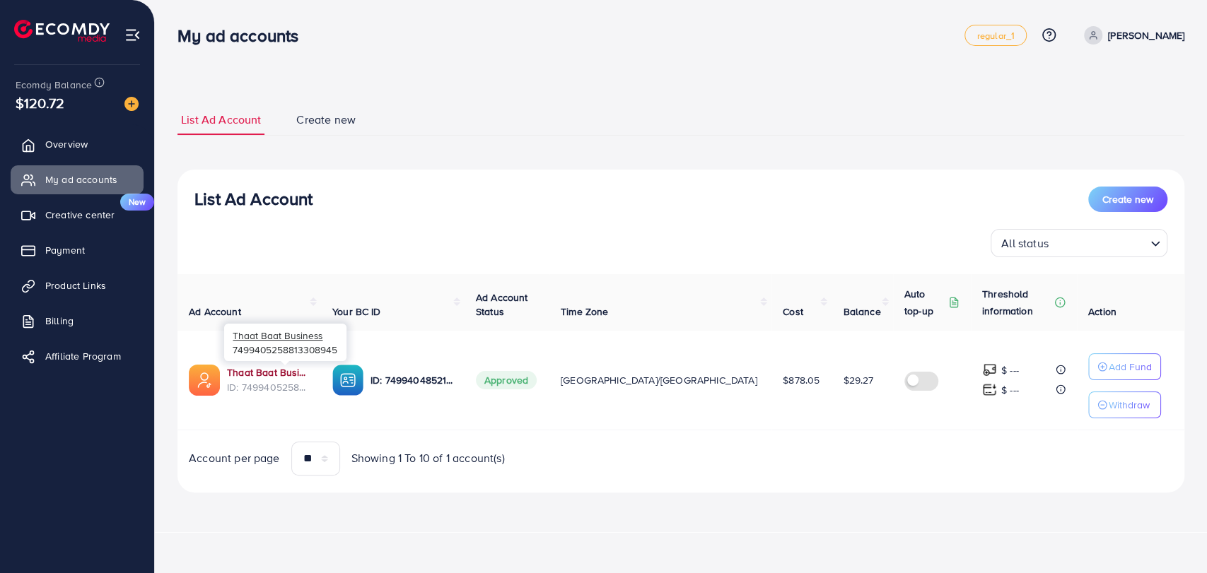  I want to click on a: Affiliate Program, so click(77, 356).